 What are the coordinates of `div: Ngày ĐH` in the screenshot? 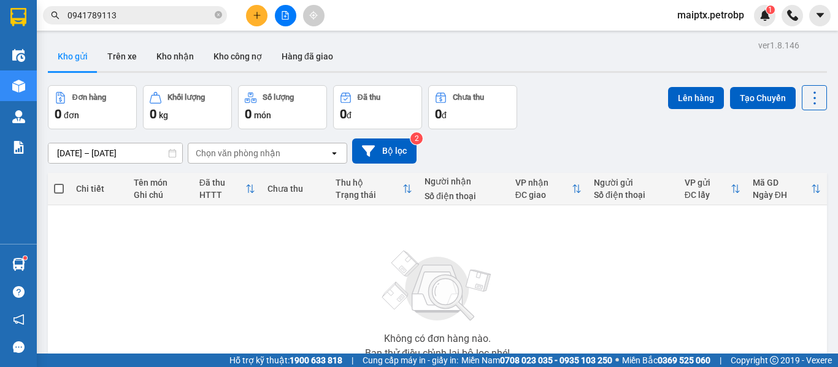 It's located at (781, 195).